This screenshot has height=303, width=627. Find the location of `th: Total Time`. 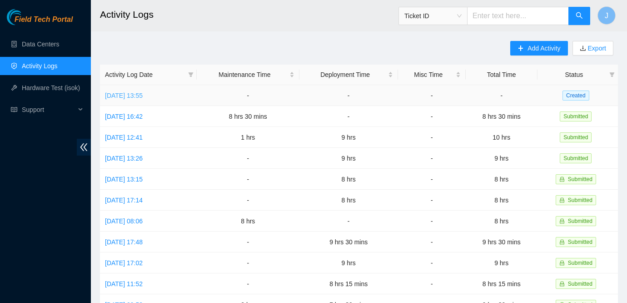

th: Total Time is located at coordinates (502, 75).